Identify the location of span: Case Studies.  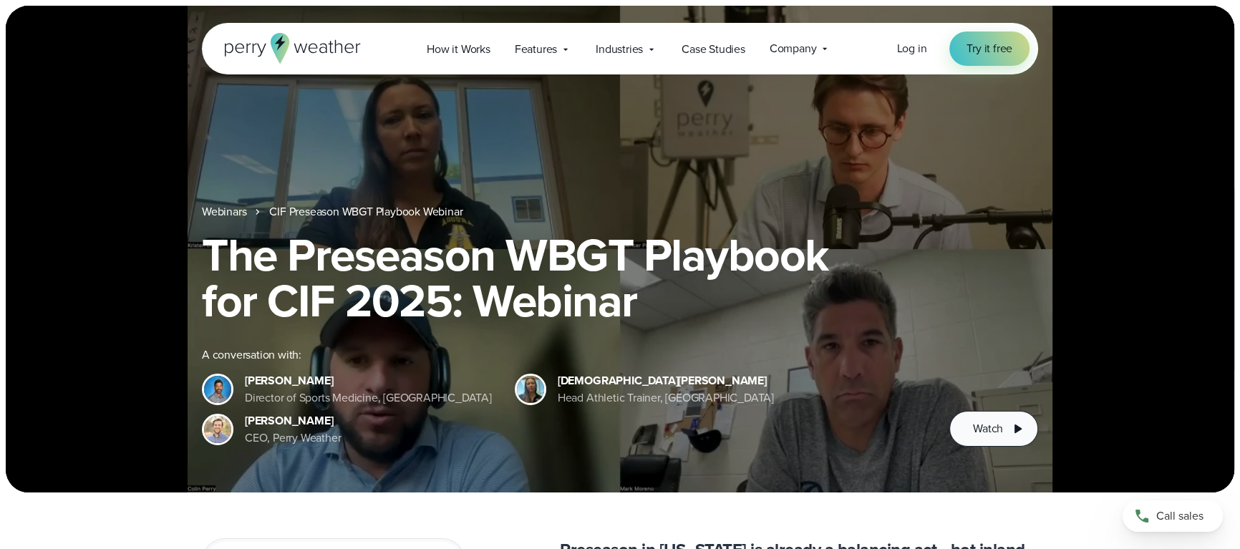
(713, 49).